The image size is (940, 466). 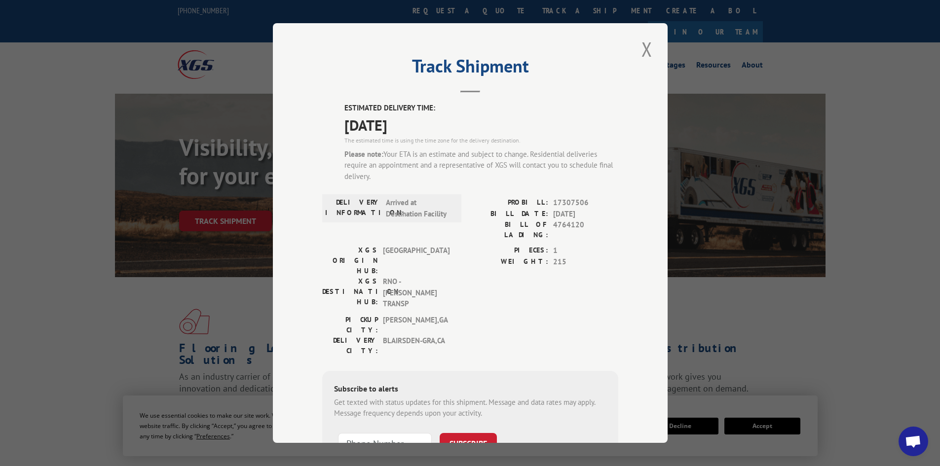 What do you see at coordinates (470, 408) in the screenshot?
I see `div: Get texted with status updates for this shipment. Message and data rates may apply. Message frequ...` at bounding box center [470, 408].